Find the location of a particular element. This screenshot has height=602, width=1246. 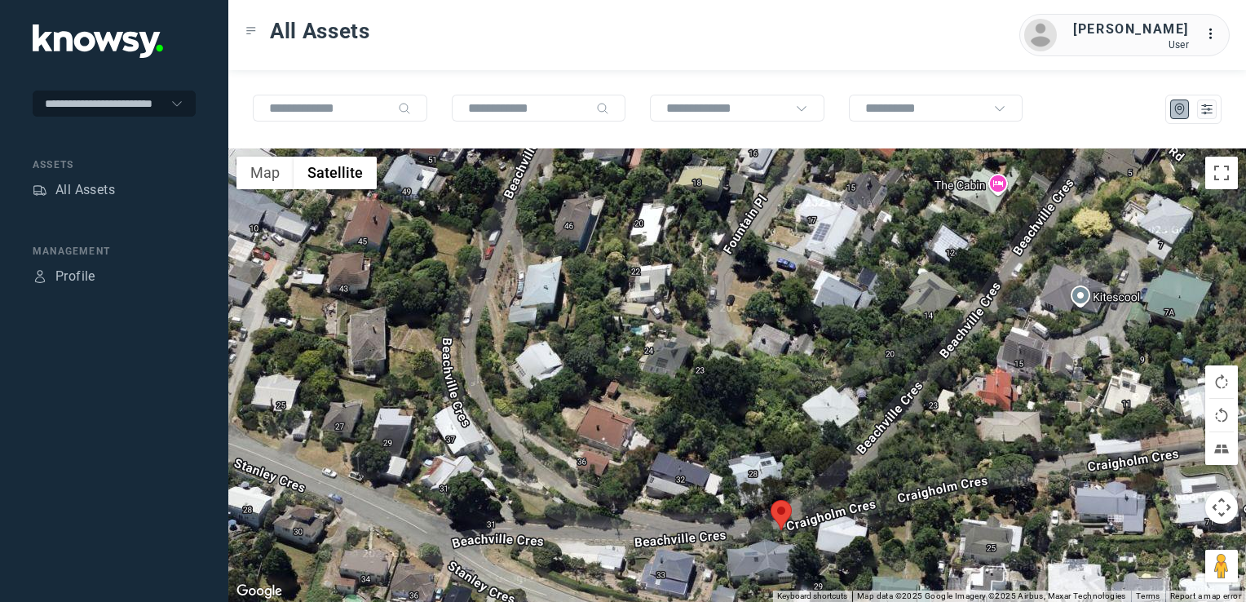

button: Map camera controls is located at coordinates (1222, 507).